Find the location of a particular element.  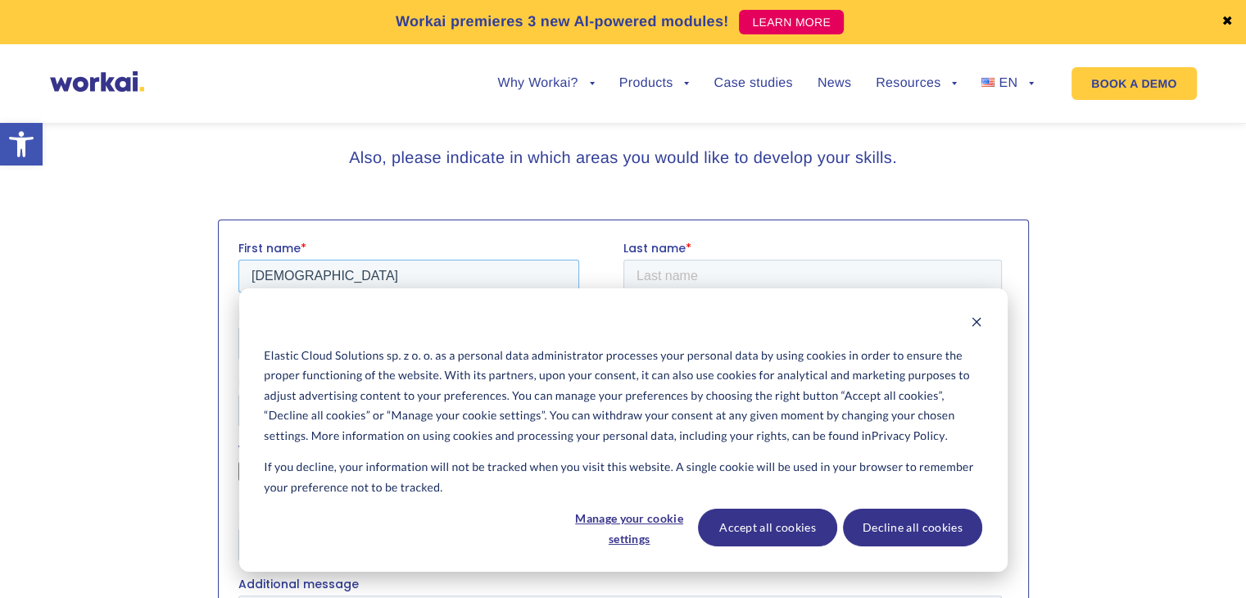

a: Why Workai? is located at coordinates (546, 84).